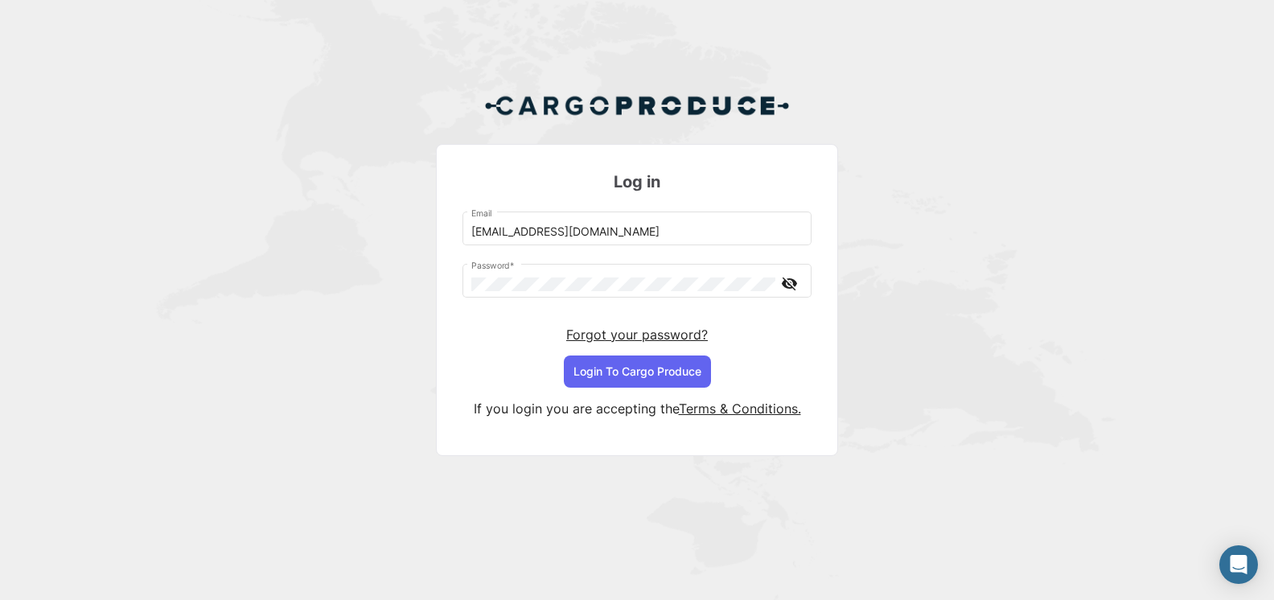 This screenshot has width=1274, height=600. Describe the element at coordinates (1239, 565) in the screenshot. I see `div: Abrir Intercom Messenger` at that location.